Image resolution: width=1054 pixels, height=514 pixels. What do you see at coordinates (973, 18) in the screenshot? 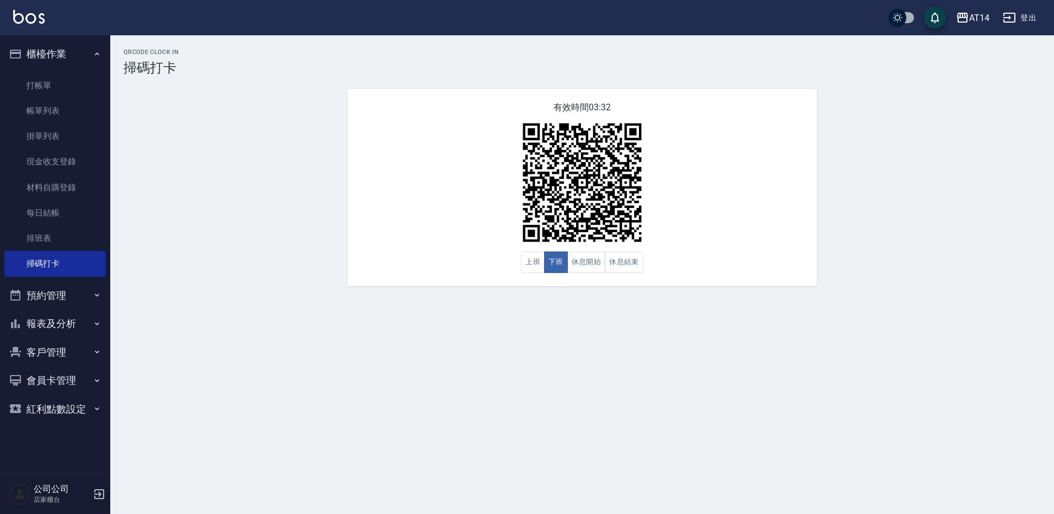
I see `button: AT14` at bounding box center [973, 18].